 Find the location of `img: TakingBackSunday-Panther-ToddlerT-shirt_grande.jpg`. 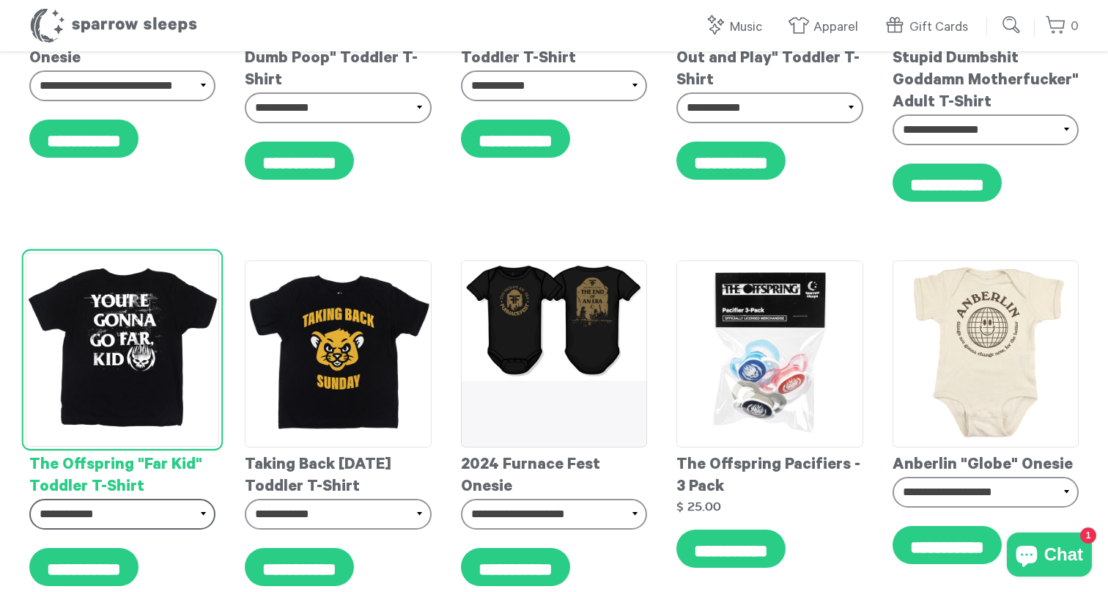

img: TakingBackSunday-Panther-ToddlerT-shirt_grande.jpg is located at coordinates (338, 353).